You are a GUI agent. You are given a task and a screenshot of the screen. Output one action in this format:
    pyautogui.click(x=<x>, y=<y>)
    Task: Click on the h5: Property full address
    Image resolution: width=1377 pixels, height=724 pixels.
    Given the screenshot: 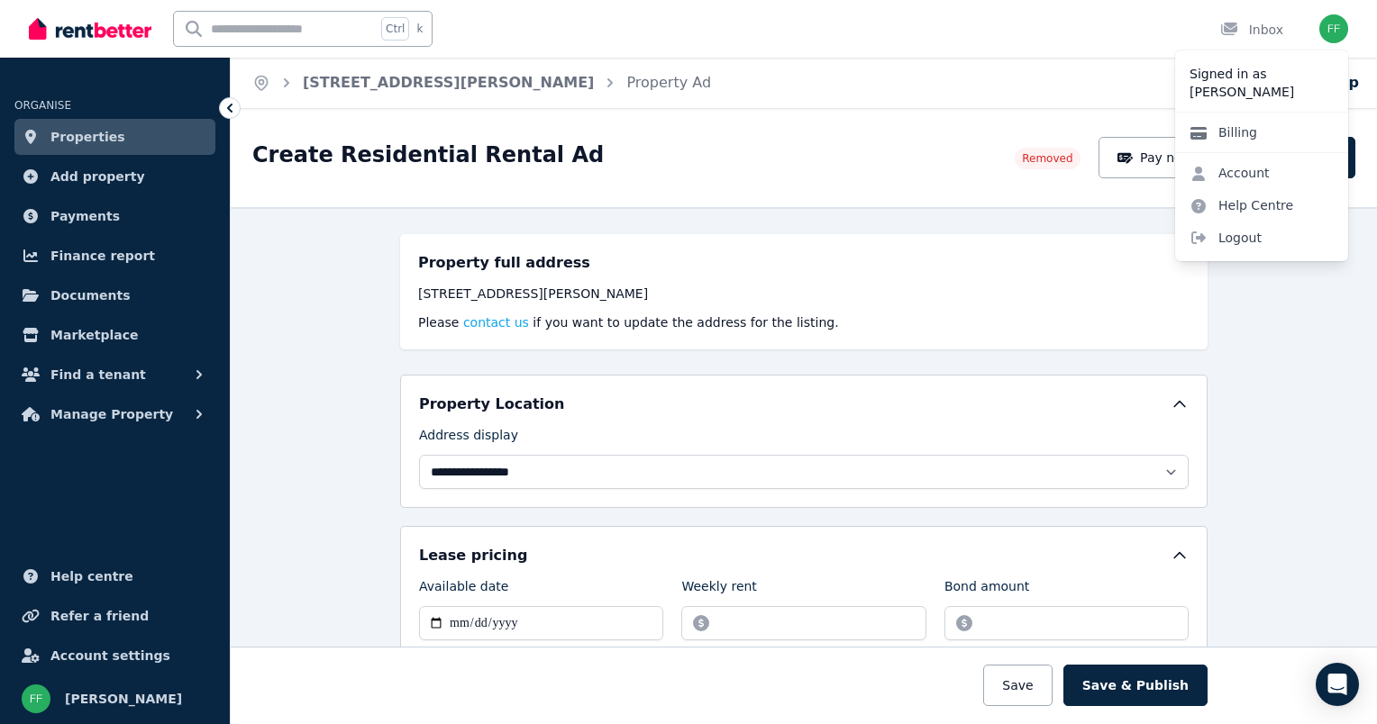 What is the action you would take?
    pyautogui.click(x=504, y=263)
    